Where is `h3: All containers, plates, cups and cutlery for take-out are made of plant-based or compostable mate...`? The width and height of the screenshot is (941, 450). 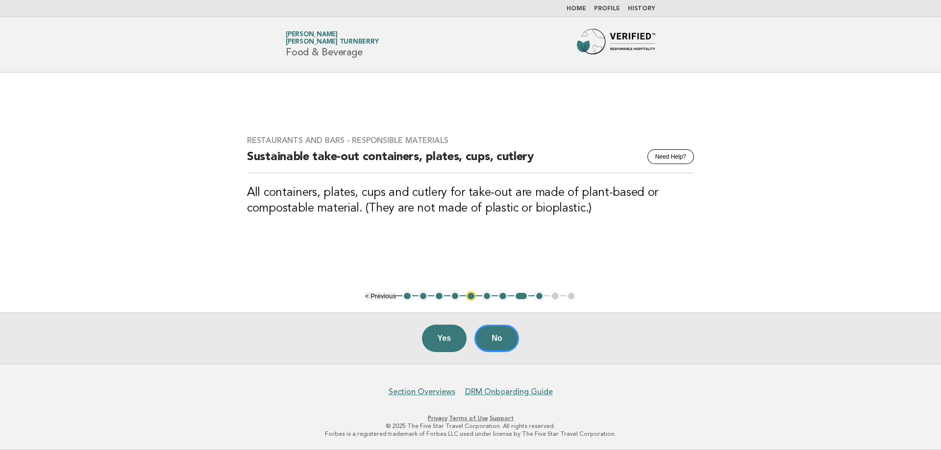 h3: All containers, plates, cups and cutlery for take-out are made of plant-based or compostable mate... is located at coordinates (471, 201).